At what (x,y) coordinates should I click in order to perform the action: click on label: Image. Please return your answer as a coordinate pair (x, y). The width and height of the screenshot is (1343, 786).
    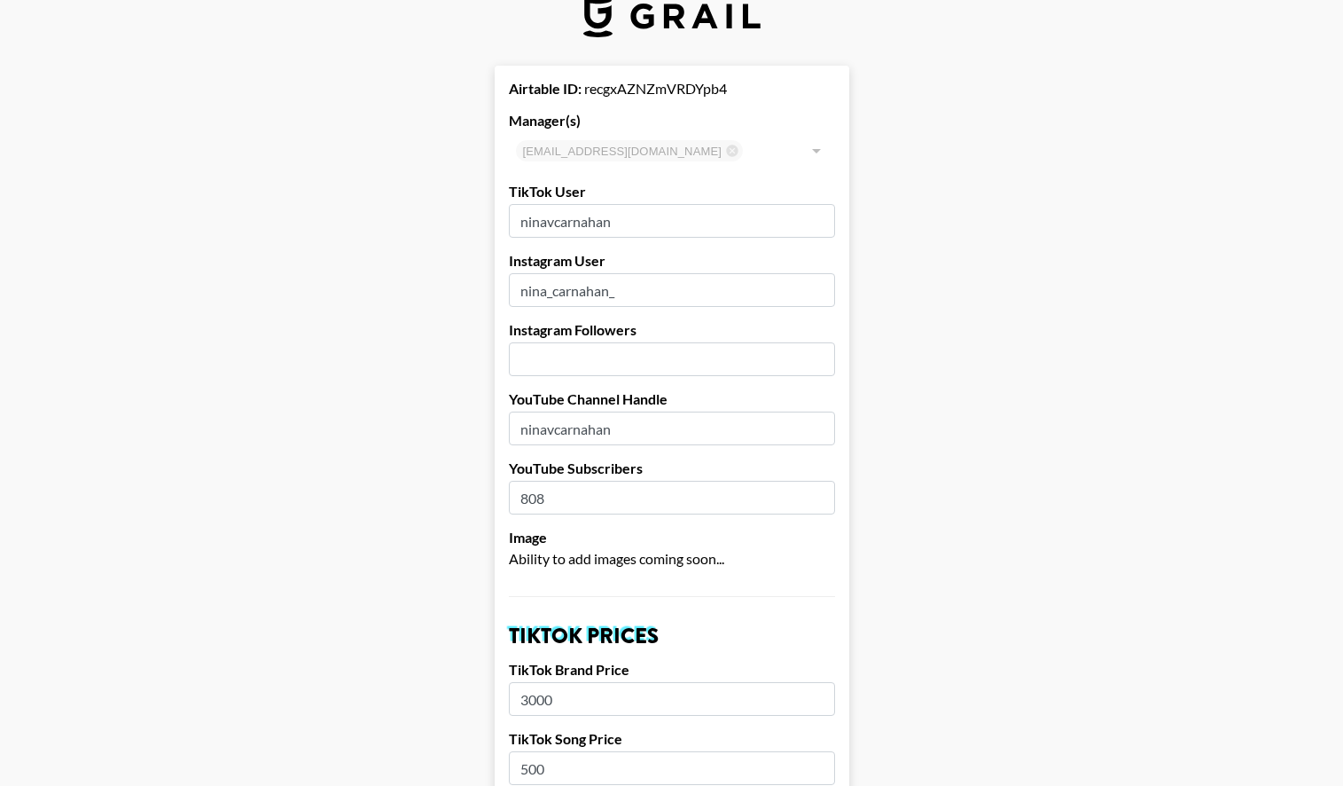
    Looking at the image, I should click on (672, 537).